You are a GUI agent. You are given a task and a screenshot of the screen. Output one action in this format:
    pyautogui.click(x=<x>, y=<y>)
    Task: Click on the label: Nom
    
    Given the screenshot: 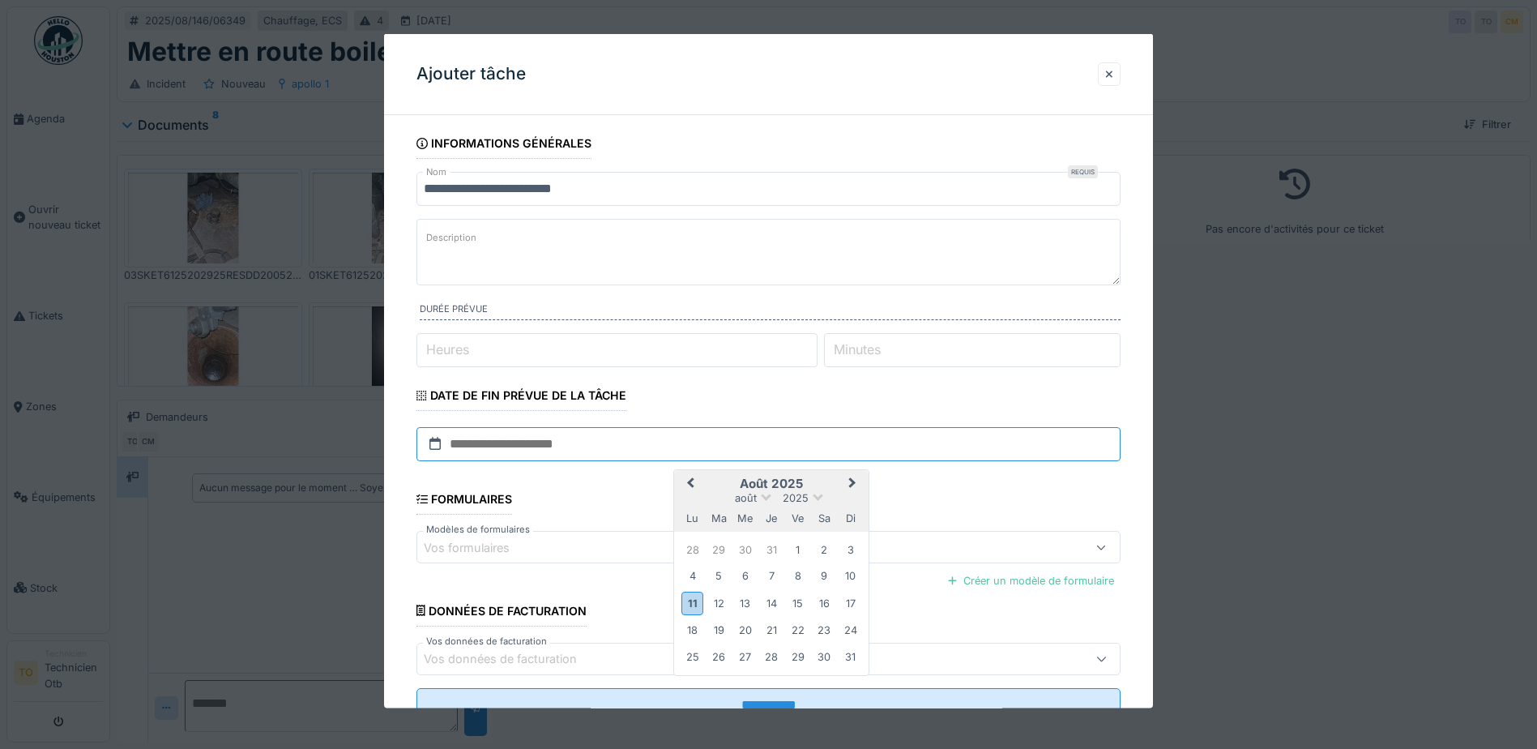 What is the action you would take?
    pyautogui.click(x=436, y=172)
    